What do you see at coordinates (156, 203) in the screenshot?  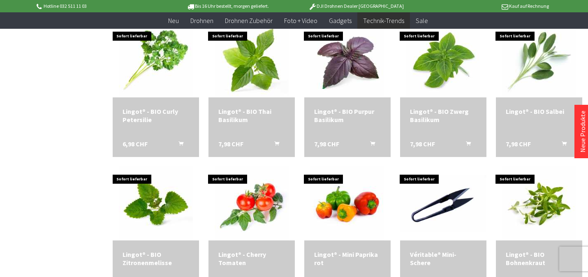 I see `img: Lingot® - BIO Zitronenmelisse` at bounding box center [156, 203].